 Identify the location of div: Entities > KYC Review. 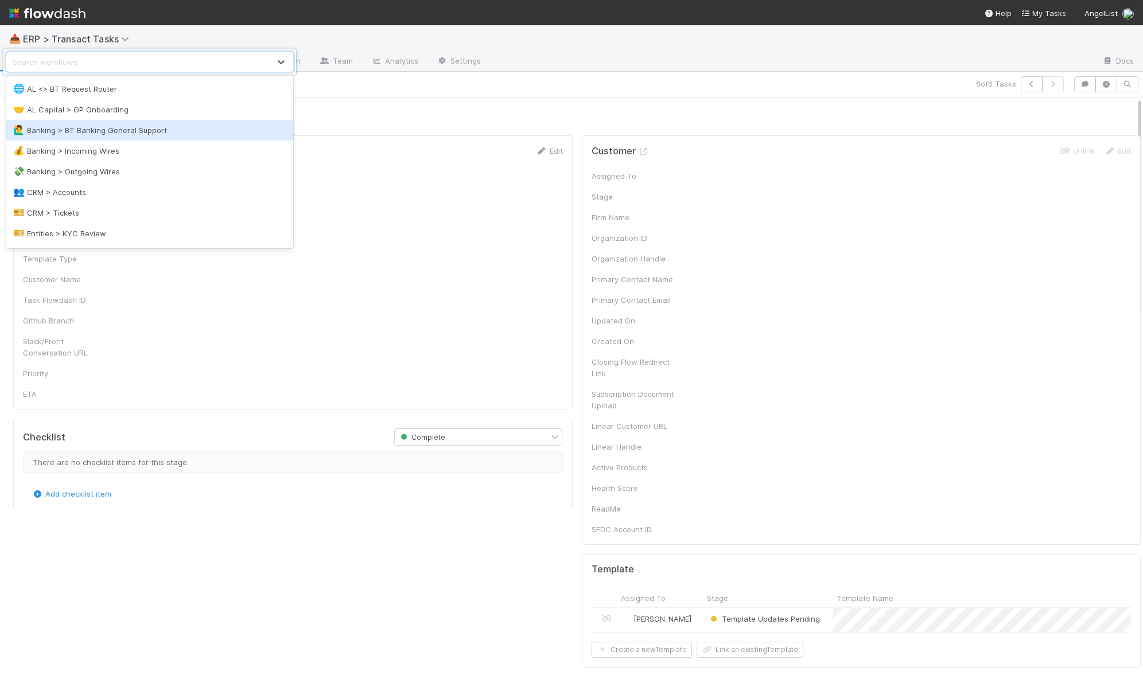
(150, 234).